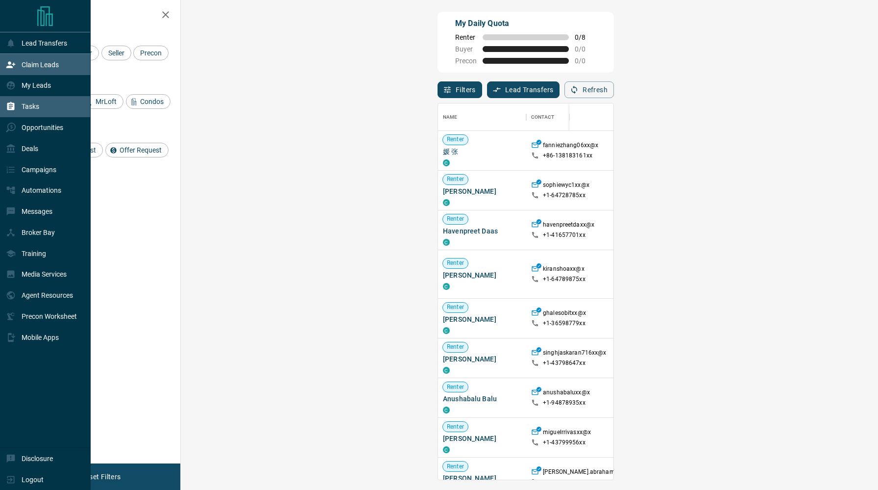 The image size is (878, 490). What do you see at coordinates (575, 353) in the screenshot?
I see `p: singhjaskaran716xx@x` at bounding box center [575, 353].